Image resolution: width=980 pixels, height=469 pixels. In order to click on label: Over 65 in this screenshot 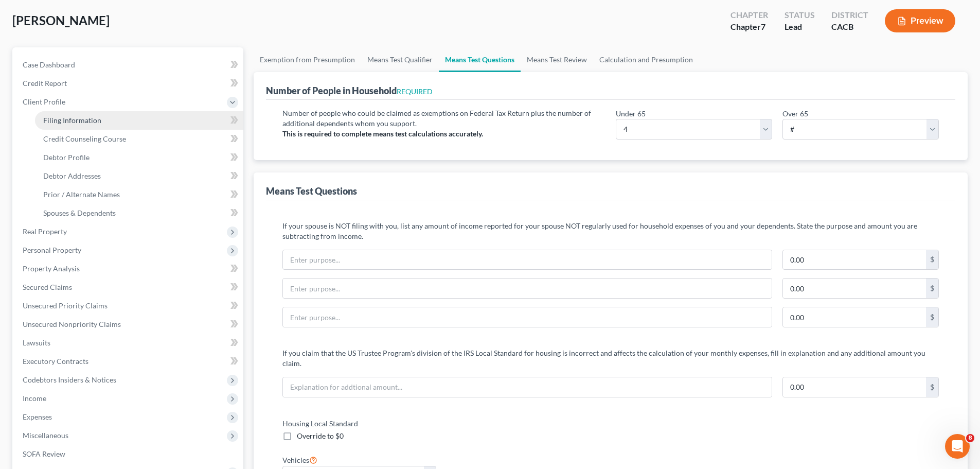, I will do `click(796, 113)`.